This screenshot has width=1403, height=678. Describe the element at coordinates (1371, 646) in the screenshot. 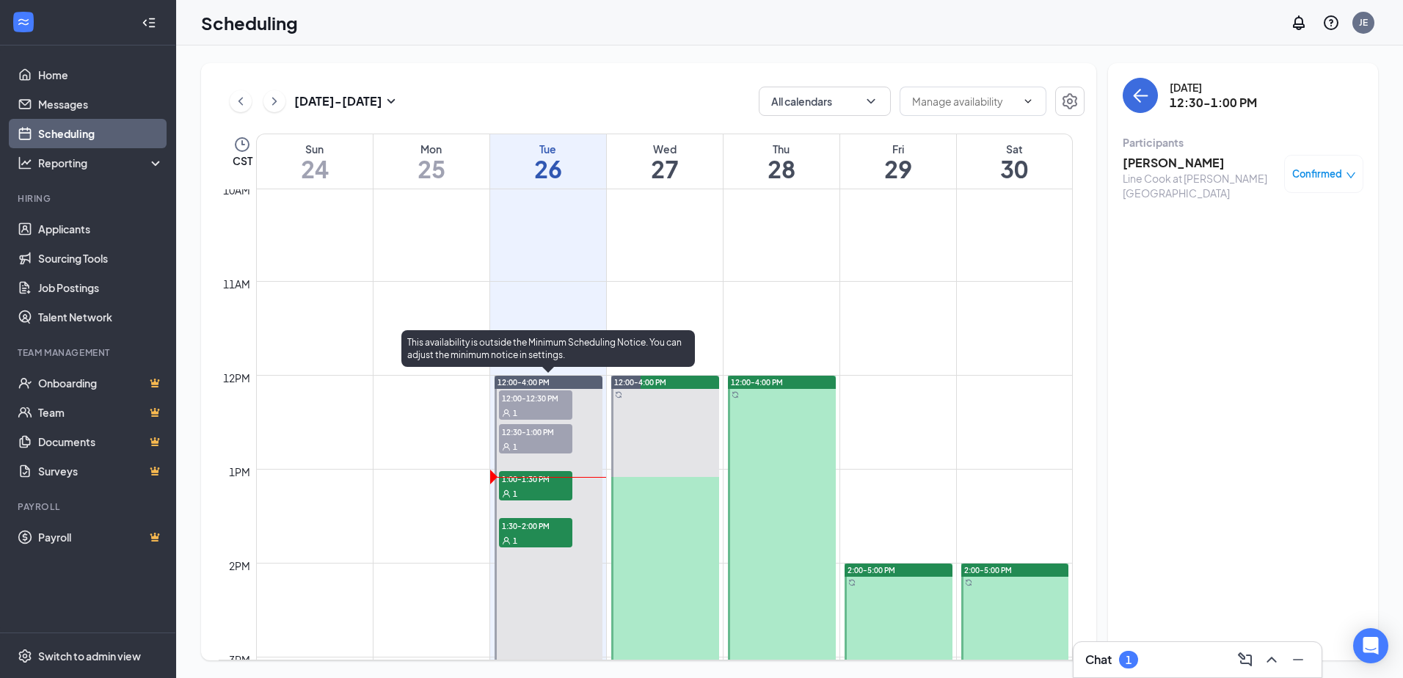

I see `div: Open Intercom Messenger` at that location.